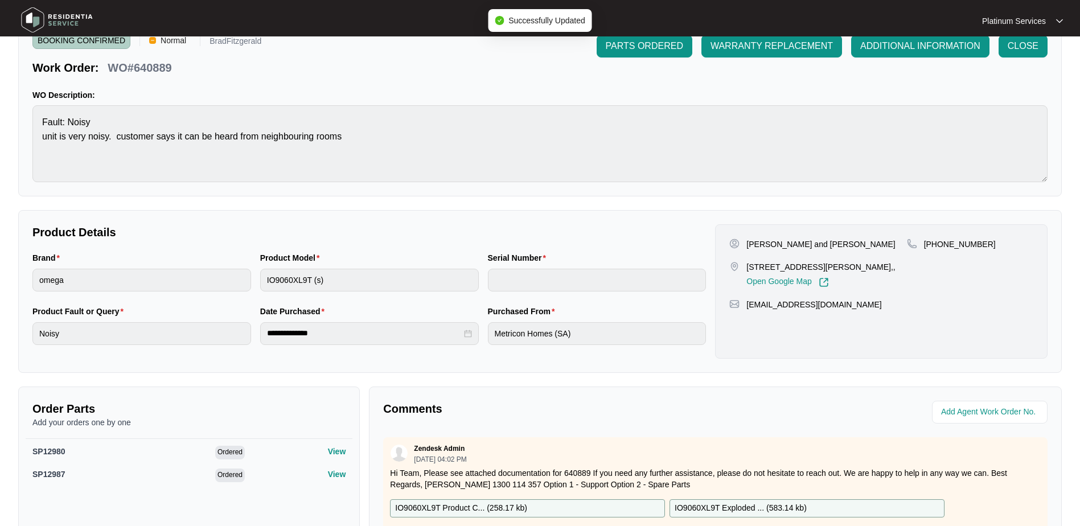 The image size is (1080, 526). What do you see at coordinates (734, 244) in the screenshot?
I see `img: user-pin` at bounding box center [734, 244].